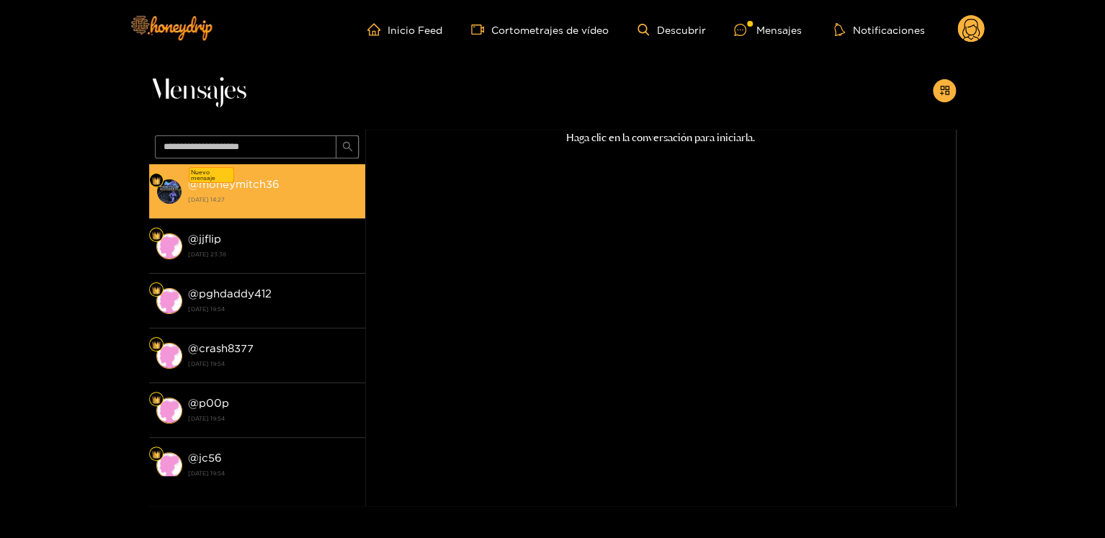 This screenshot has height=538, width=1105. I want to click on font: @jjflip, so click(205, 239).